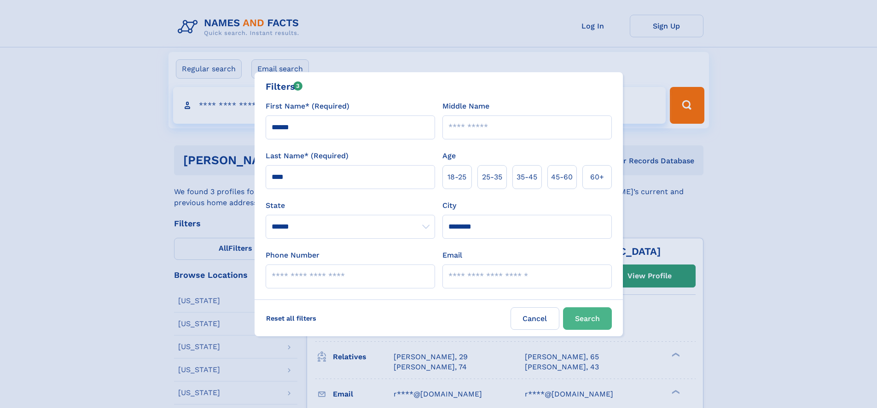 This screenshot has width=877, height=408. I want to click on span: 45‑60, so click(562, 177).